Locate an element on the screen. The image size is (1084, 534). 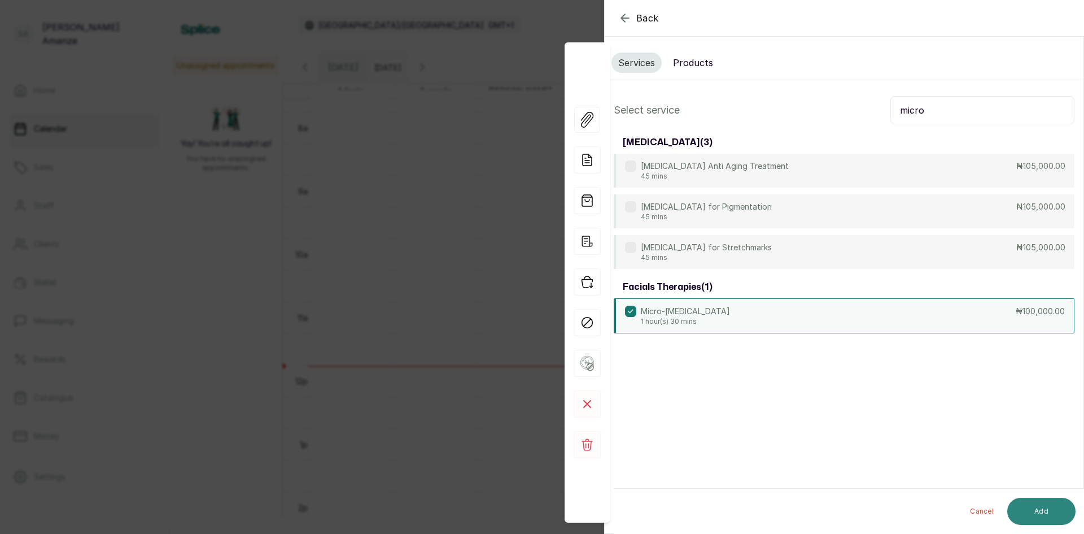
span: Back is located at coordinates (648, 18).